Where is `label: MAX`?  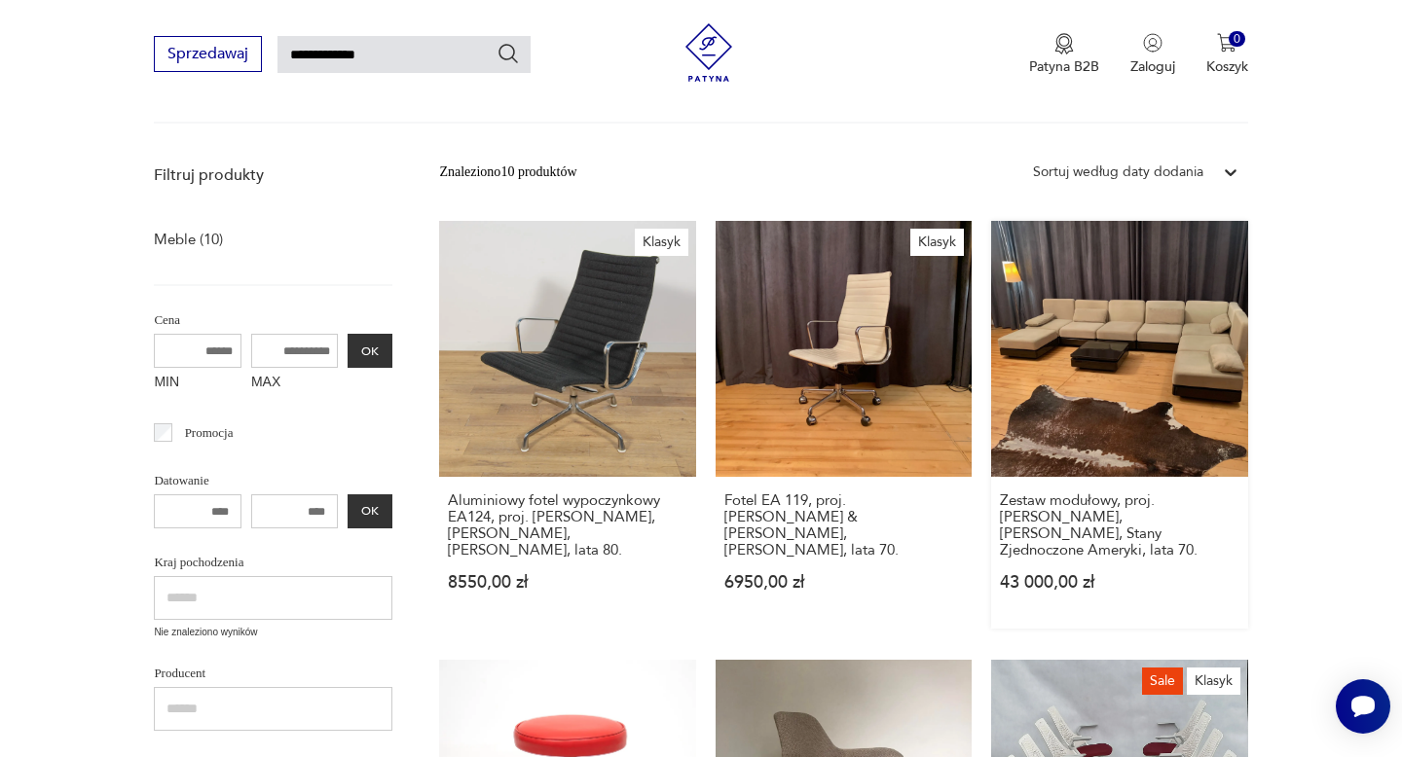
label: MAX is located at coordinates (295, 384).